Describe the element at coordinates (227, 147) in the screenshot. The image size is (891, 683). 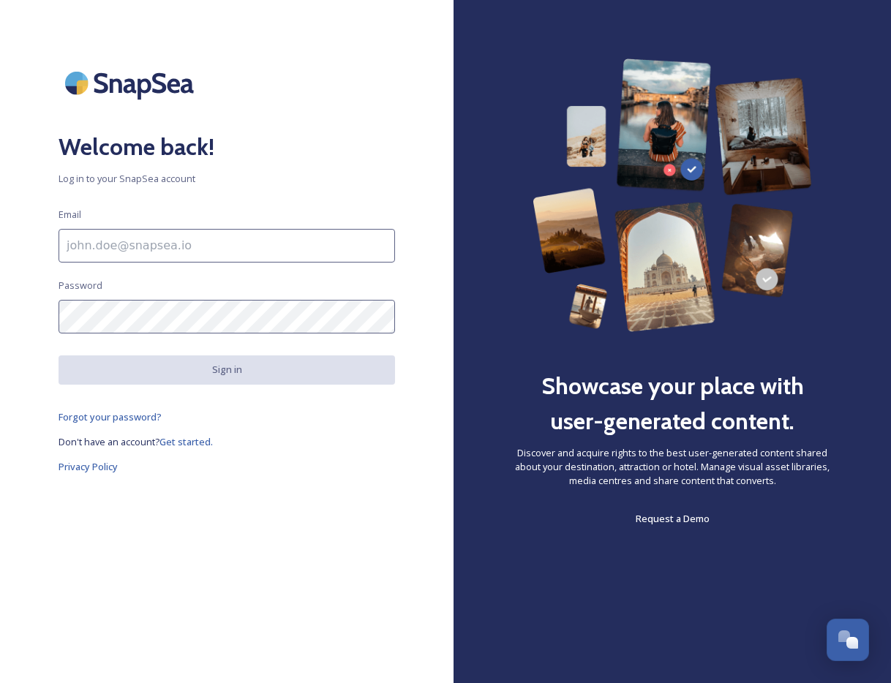
I see `h2: Welcome back!` at that location.